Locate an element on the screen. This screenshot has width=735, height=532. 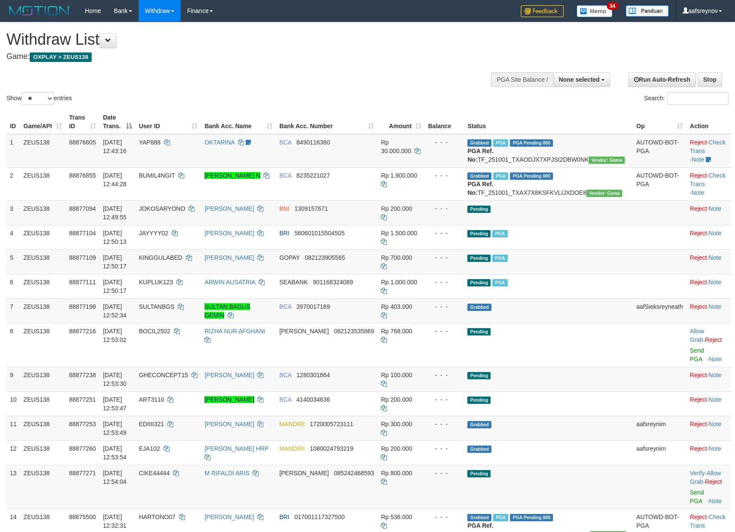
b: PGA Ref. No: is located at coordinates (480, 189).